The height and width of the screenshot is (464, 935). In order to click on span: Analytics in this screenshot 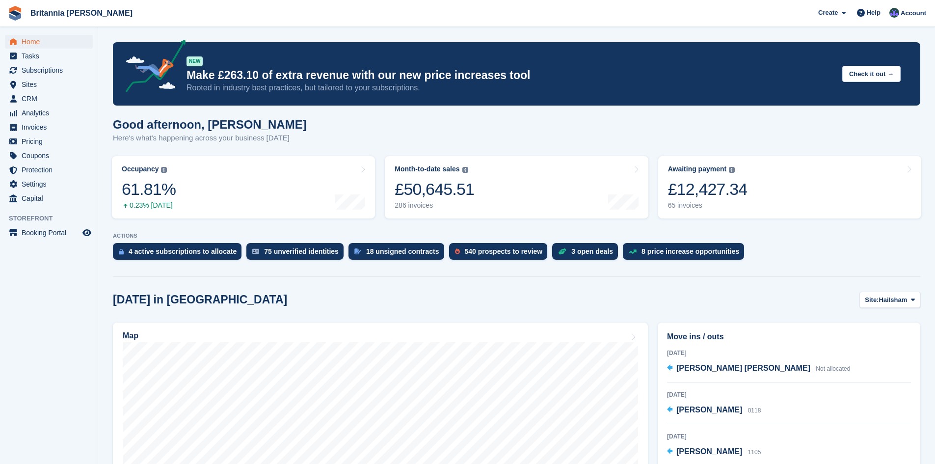, I will do `click(51, 113)`.